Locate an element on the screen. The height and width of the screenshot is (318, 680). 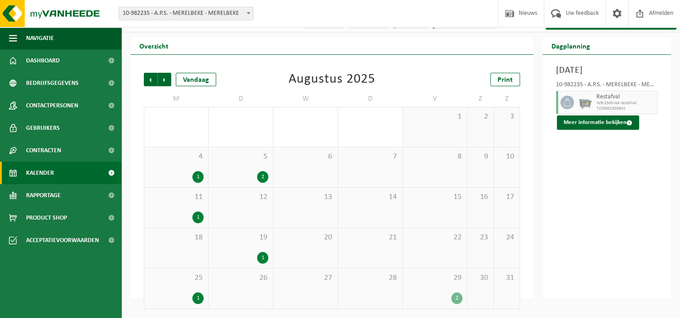
span: 3 is located at coordinates (507, 117).